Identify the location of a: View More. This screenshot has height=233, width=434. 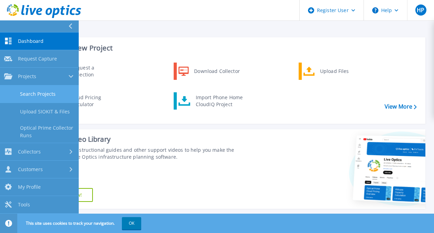
(400, 106).